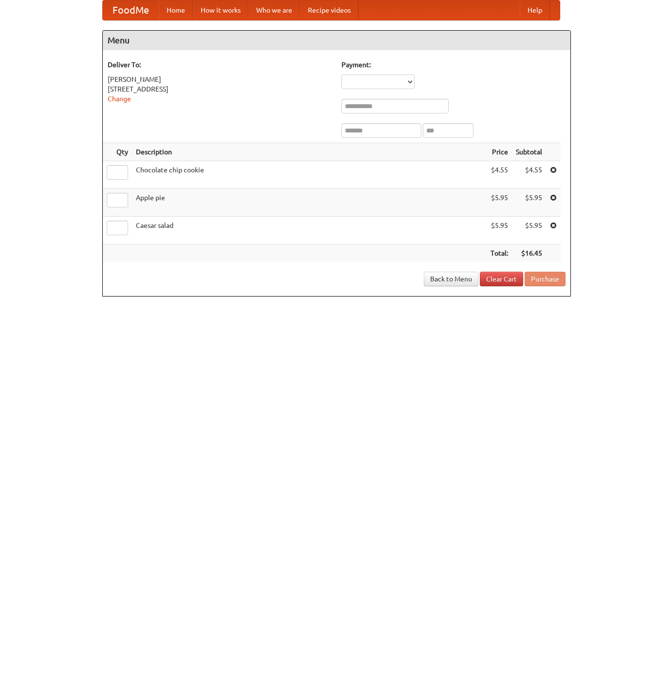  I want to click on th: Qty, so click(117, 152).